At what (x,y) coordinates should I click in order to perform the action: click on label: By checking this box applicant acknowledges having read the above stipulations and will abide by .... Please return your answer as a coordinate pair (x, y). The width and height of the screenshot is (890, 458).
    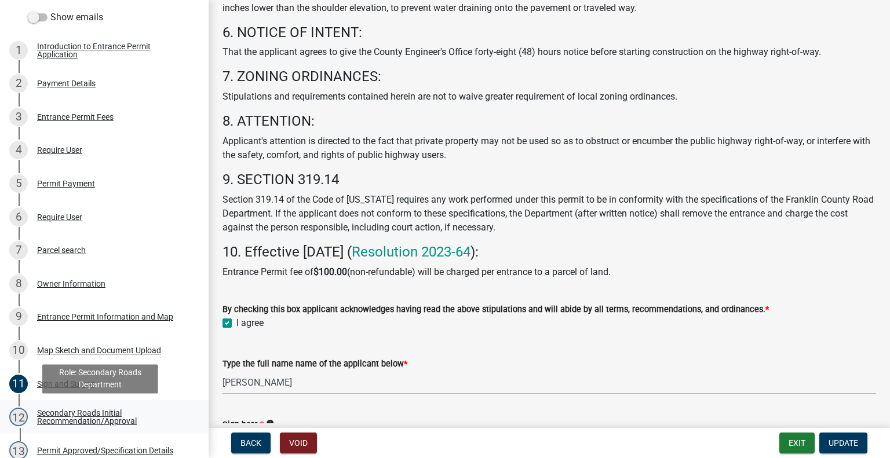
    Looking at the image, I should click on (495, 310).